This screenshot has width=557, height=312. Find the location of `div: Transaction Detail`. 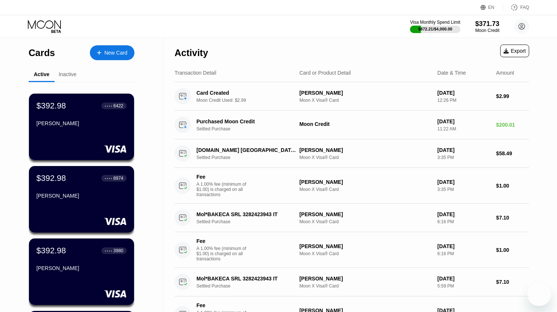

div: Transaction Detail is located at coordinates (195, 73).